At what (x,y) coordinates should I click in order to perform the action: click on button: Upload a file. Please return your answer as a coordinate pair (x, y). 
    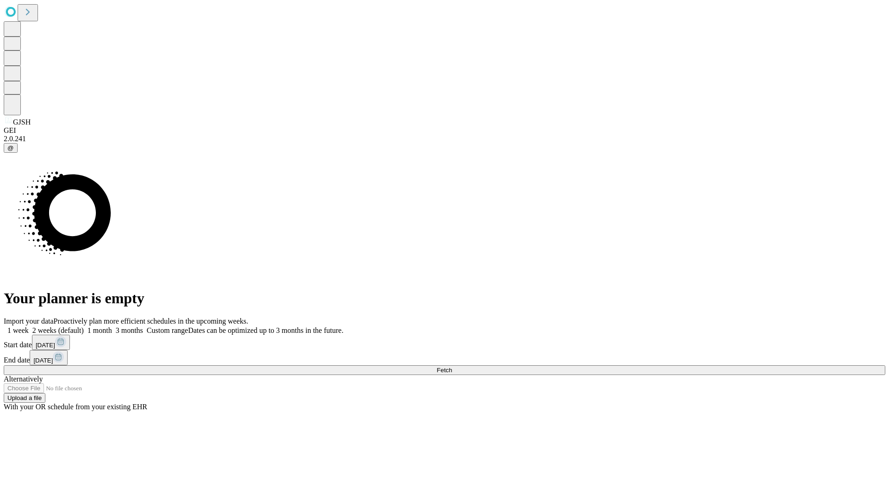
    Looking at the image, I should click on (25, 398).